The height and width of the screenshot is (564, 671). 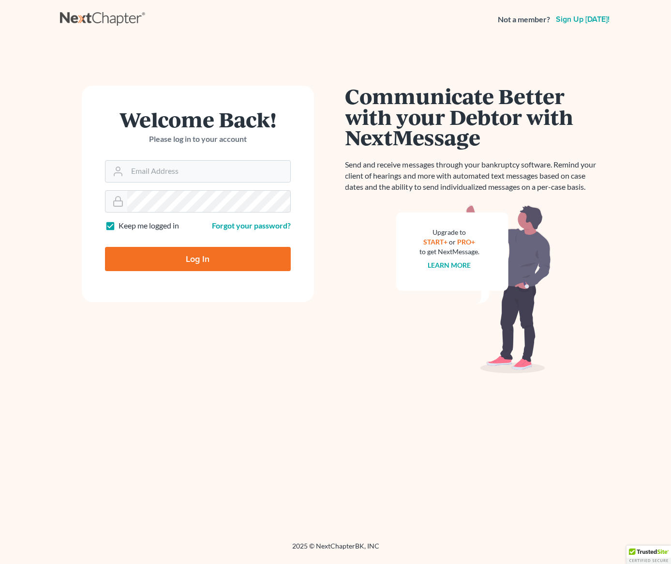 What do you see at coordinates (474, 176) in the screenshot?
I see `p: Send and receive messages through your bankruptcy software. Remind your client of hearings and mo...` at bounding box center [474, 176].